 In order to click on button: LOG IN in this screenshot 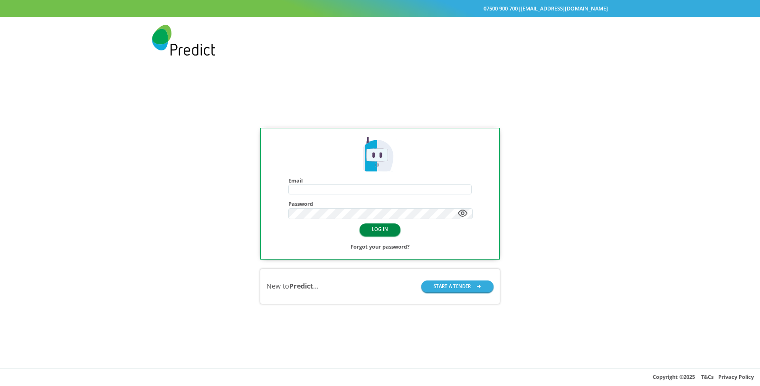, I will do `click(380, 229)`.